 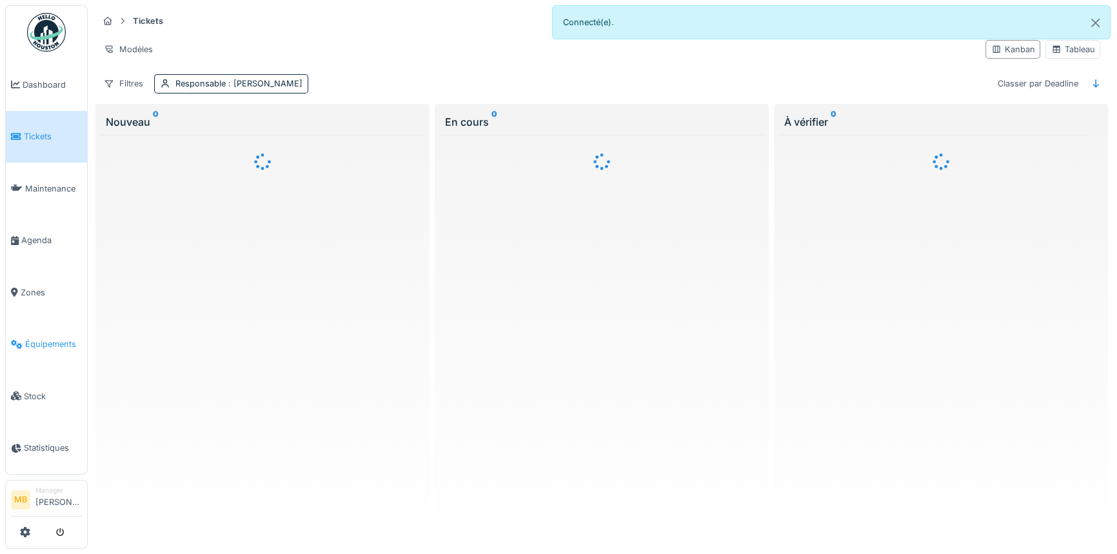 I want to click on div: Tableau, so click(x=1073, y=49).